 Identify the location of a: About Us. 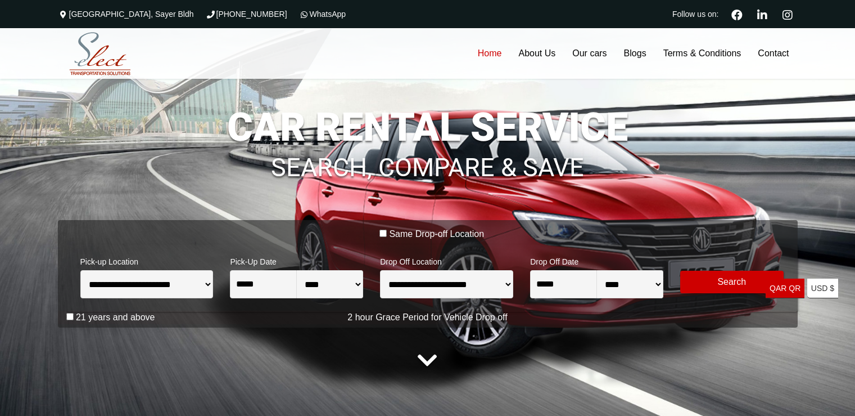
(537, 53).